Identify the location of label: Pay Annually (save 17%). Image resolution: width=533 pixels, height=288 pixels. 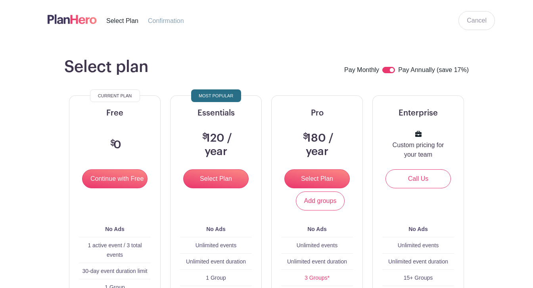
(433, 71).